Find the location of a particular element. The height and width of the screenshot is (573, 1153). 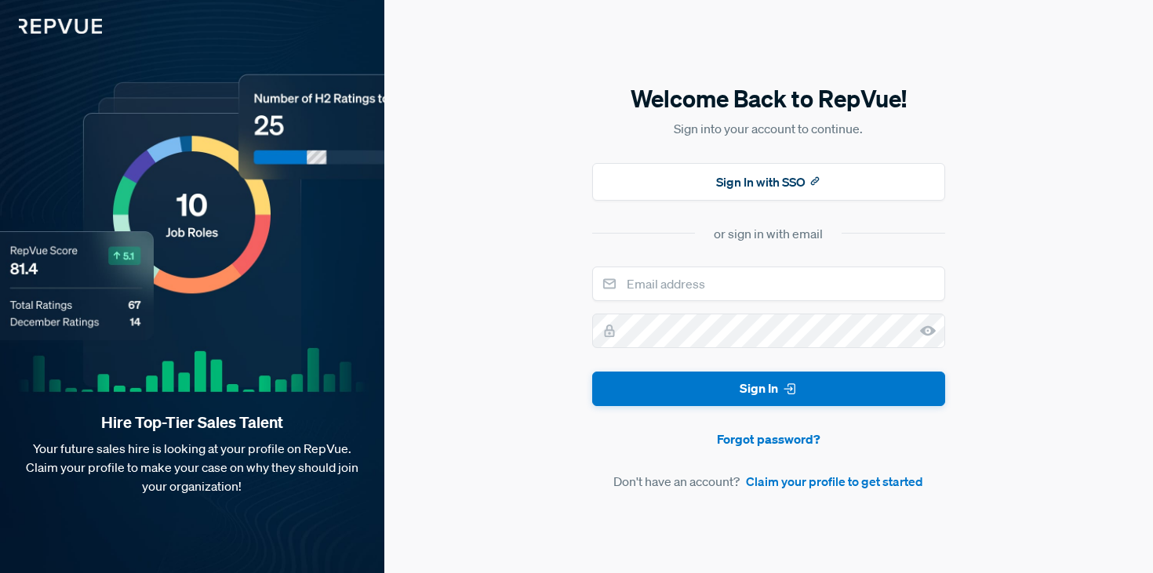

strong: Hire Top-Tier Sales Talent is located at coordinates (192, 423).